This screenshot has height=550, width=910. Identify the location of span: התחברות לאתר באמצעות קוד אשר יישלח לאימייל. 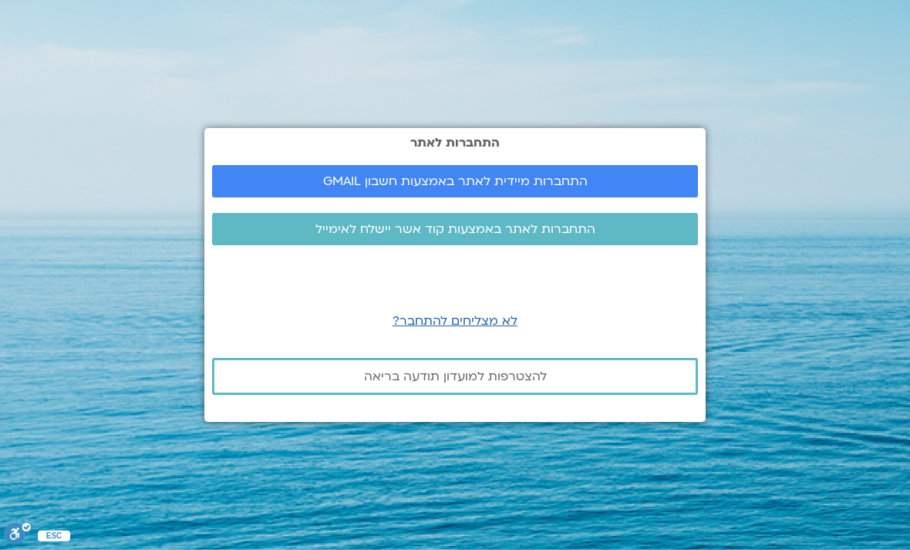
(455, 229).